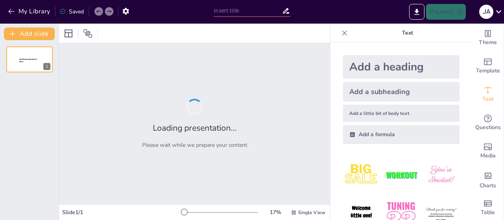  I want to click on div: Add a heading, so click(401, 67).